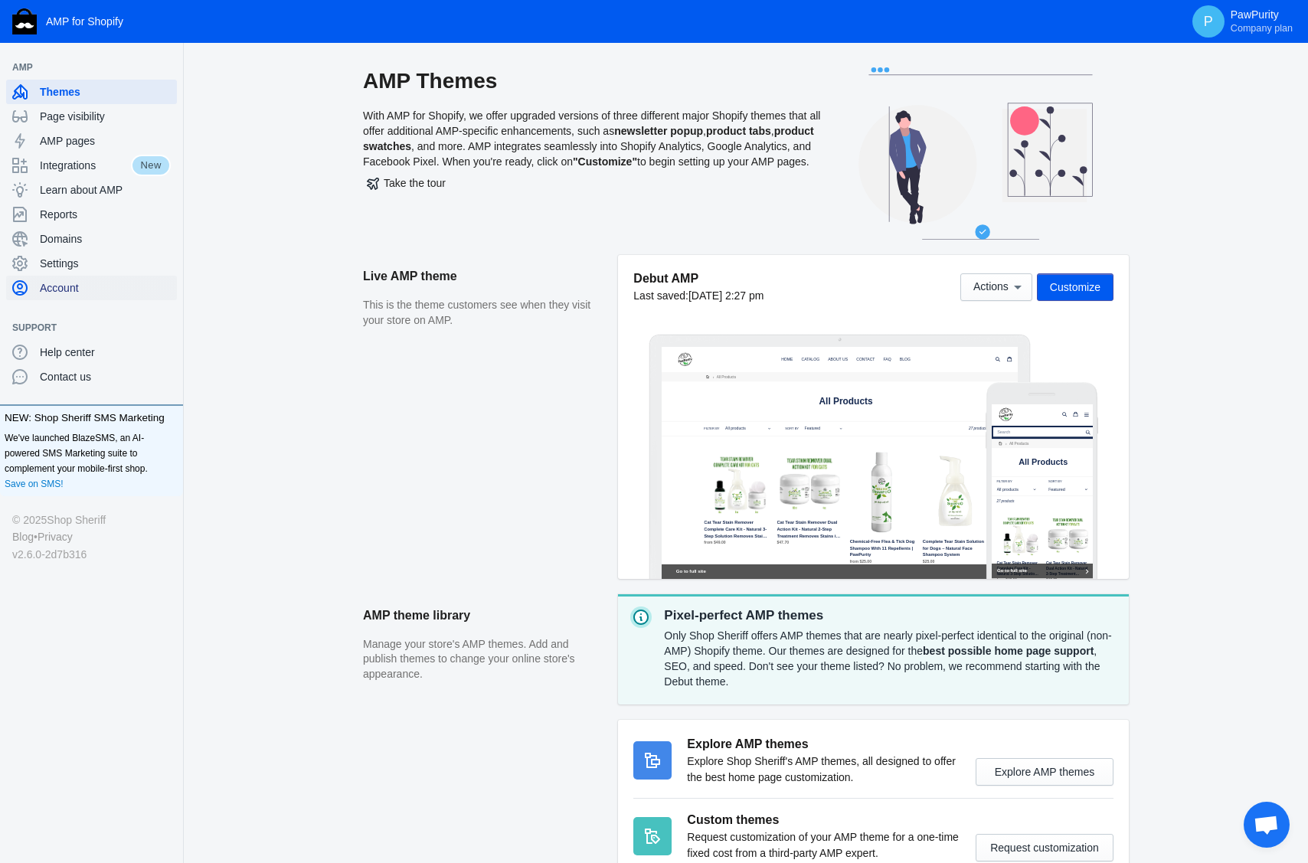 This screenshot has height=863, width=1308. What do you see at coordinates (83, 67) in the screenshot?
I see `span: AMP` at bounding box center [83, 67].